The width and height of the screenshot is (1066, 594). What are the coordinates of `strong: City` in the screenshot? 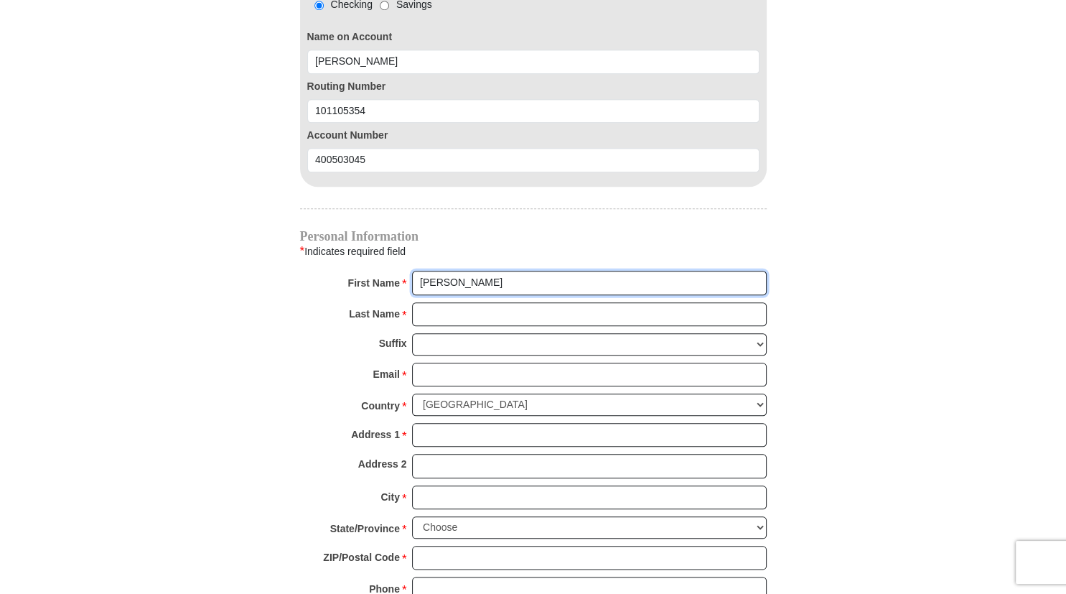 It's located at (390, 497).